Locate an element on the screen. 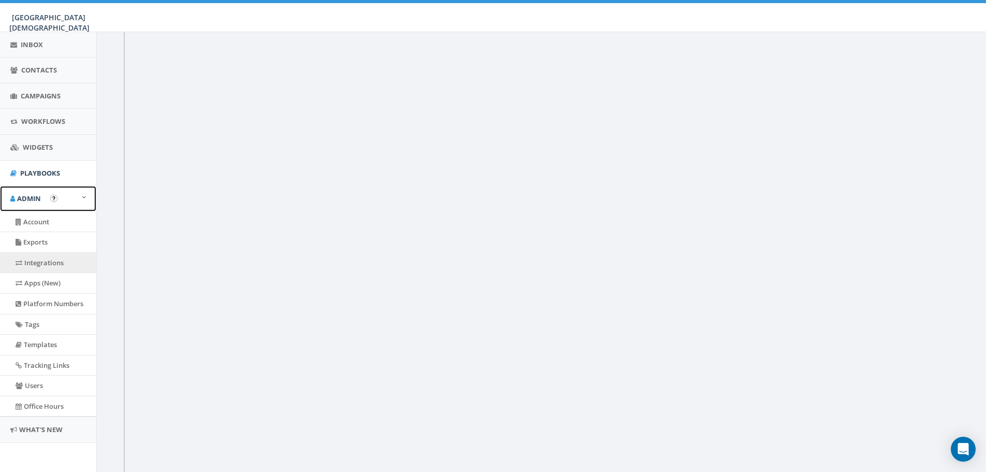 This screenshot has height=472, width=986. span: What's New is located at coordinates (41, 429).